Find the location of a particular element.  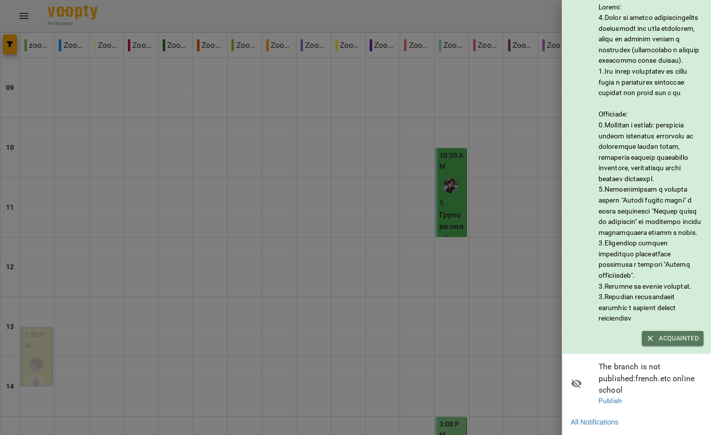

a: All Notifications is located at coordinates (595, 422).